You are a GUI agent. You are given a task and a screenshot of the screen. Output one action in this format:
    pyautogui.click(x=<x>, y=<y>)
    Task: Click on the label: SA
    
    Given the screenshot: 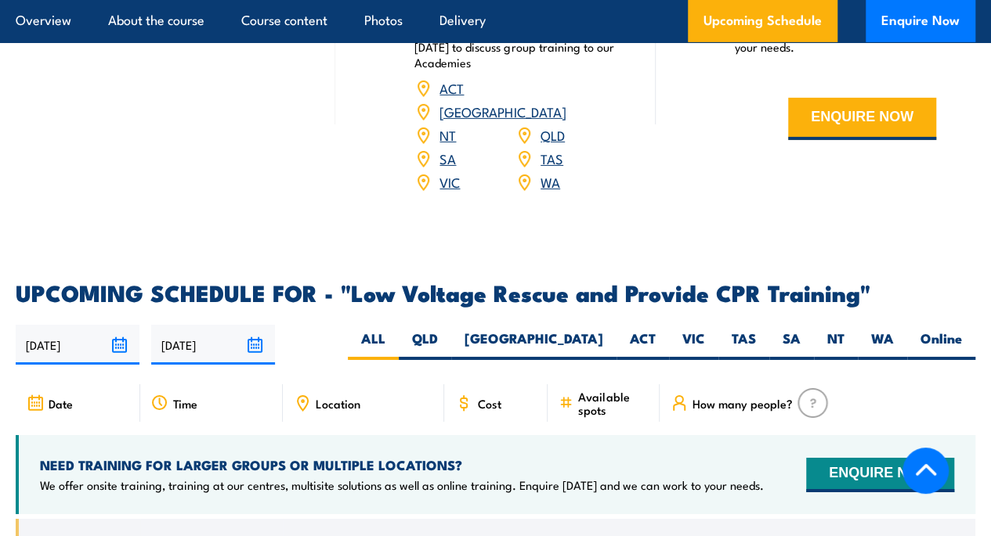 What is the action you would take?
    pyautogui.click(x=791, y=345)
    